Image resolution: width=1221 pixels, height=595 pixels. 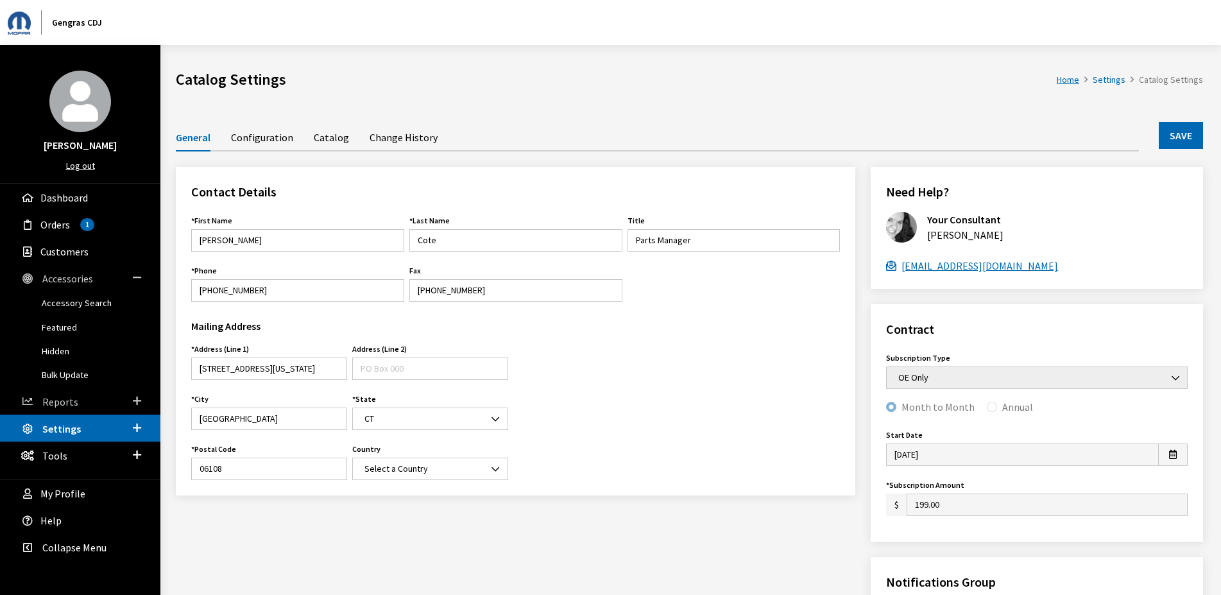 What do you see at coordinates (193, 137) in the screenshot?
I see `a: General` at bounding box center [193, 137].